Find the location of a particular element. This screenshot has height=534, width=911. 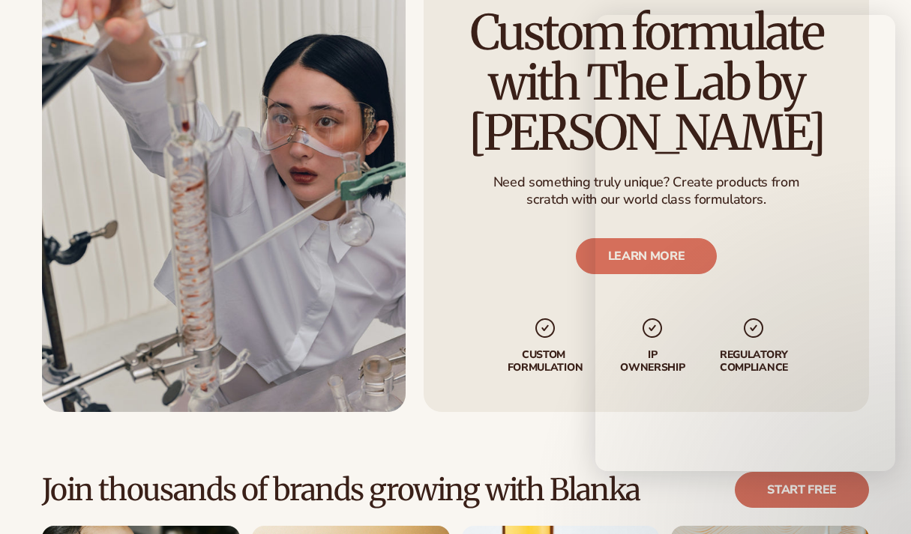

p: Custom formulation is located at coordinates (545, 362).